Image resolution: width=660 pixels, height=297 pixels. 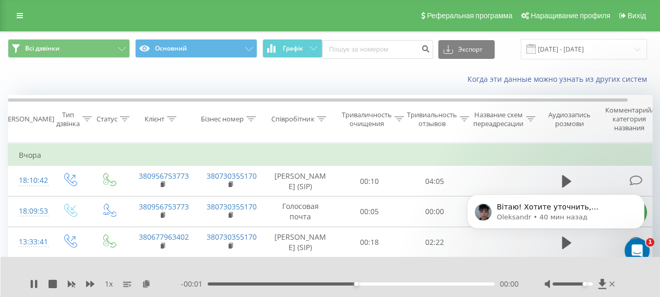 What do you see at coordinates (164, 237) in the screenshot?
I see `a: 380677963402` at bounding box center [164, 237].